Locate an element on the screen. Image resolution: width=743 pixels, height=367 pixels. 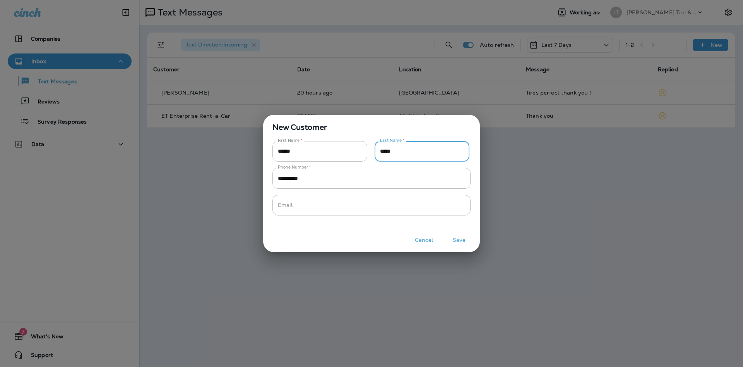
button: Cancel is located at coordinates (424, 240).